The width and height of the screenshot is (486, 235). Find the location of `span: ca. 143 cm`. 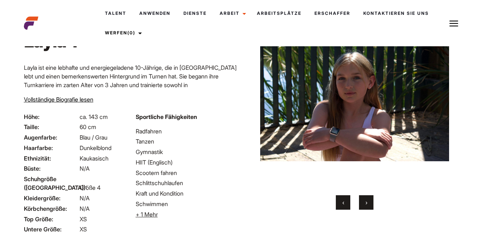

span: ca. 143 cm is located at coordinates (94, 117).